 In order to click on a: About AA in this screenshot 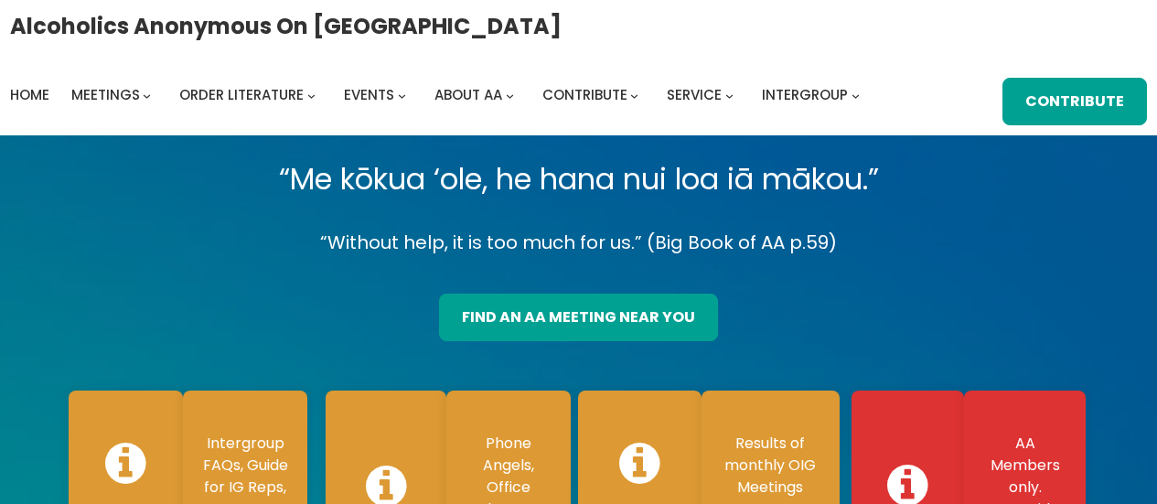, I will do `click(468, 95)`.